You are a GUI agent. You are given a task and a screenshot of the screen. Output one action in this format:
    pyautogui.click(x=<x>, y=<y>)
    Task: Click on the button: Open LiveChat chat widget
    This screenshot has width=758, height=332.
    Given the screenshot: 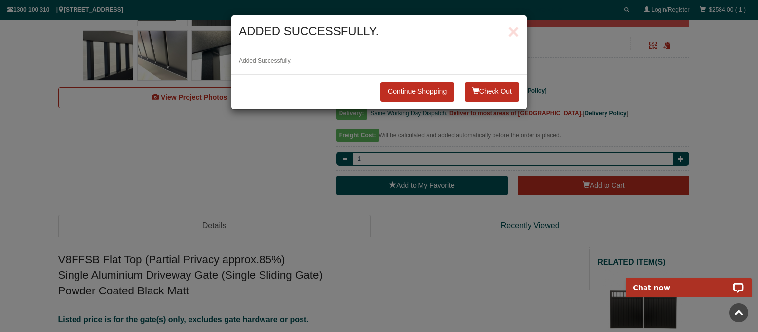 What is the action you would take?
    pyautogui.click(x=119, y=21)
    